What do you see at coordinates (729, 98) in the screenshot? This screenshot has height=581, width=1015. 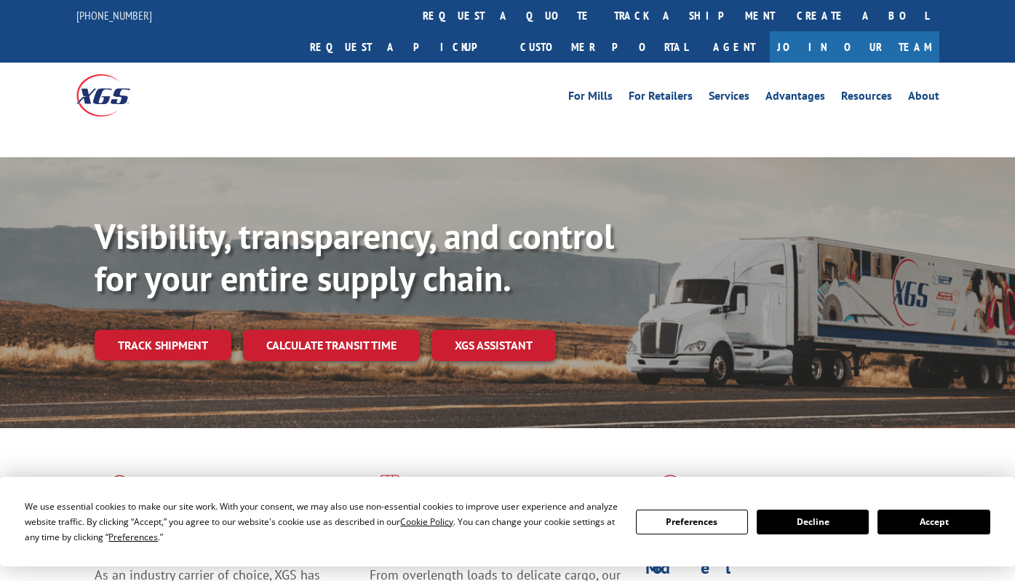 I see `a: Services` at bounding box center [729, 98].